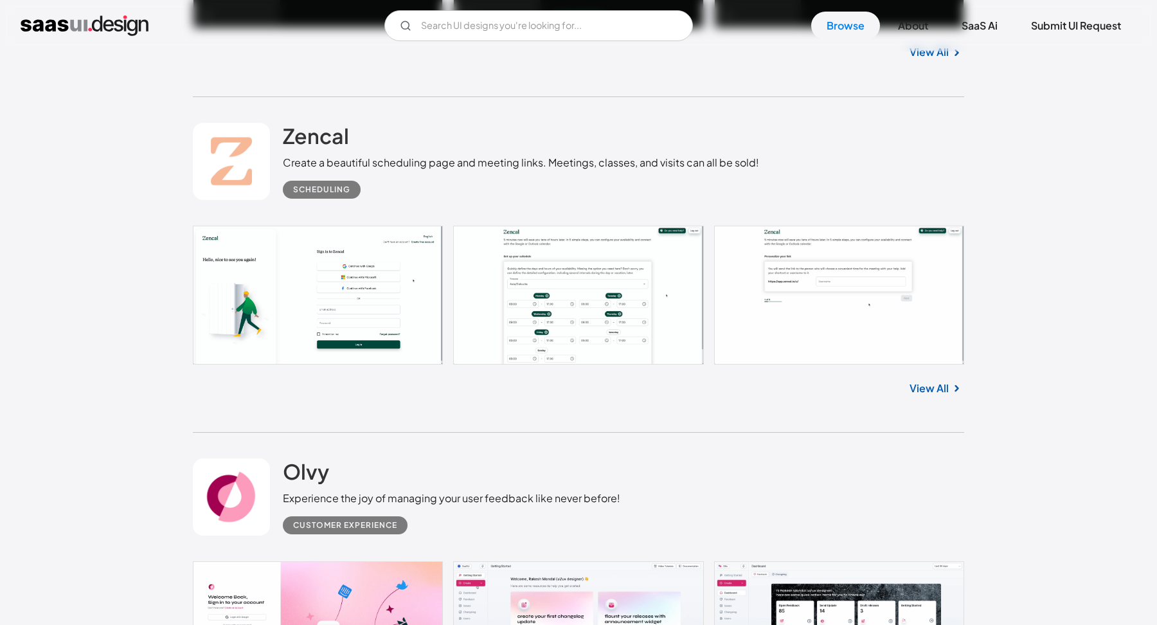 The width and height of the screenshot is (1157, 625). Describe the element at coordinates (912, 26) in the screenshot. I see `a: About` at that location.